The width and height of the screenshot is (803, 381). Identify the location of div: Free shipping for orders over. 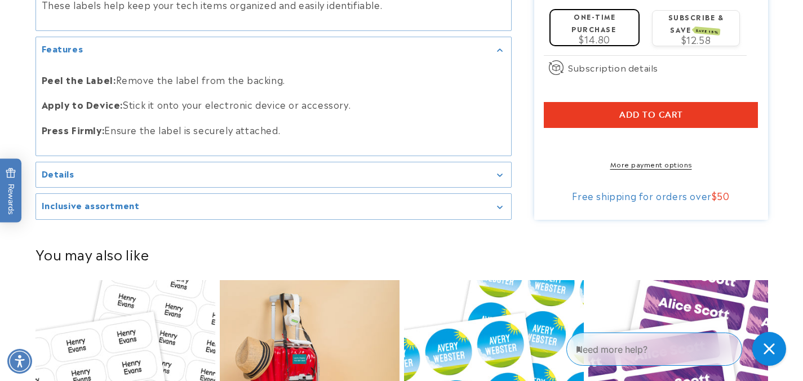
(651, 196).